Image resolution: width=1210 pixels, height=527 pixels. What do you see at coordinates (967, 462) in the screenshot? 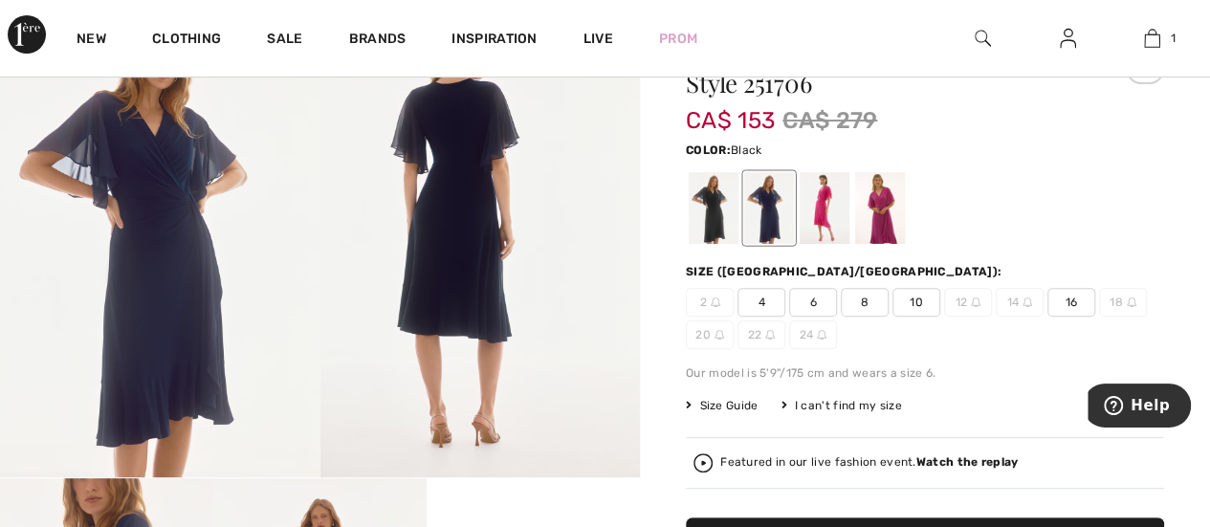
I see `strong: Watch the replay` at bounding box center [967, 462].